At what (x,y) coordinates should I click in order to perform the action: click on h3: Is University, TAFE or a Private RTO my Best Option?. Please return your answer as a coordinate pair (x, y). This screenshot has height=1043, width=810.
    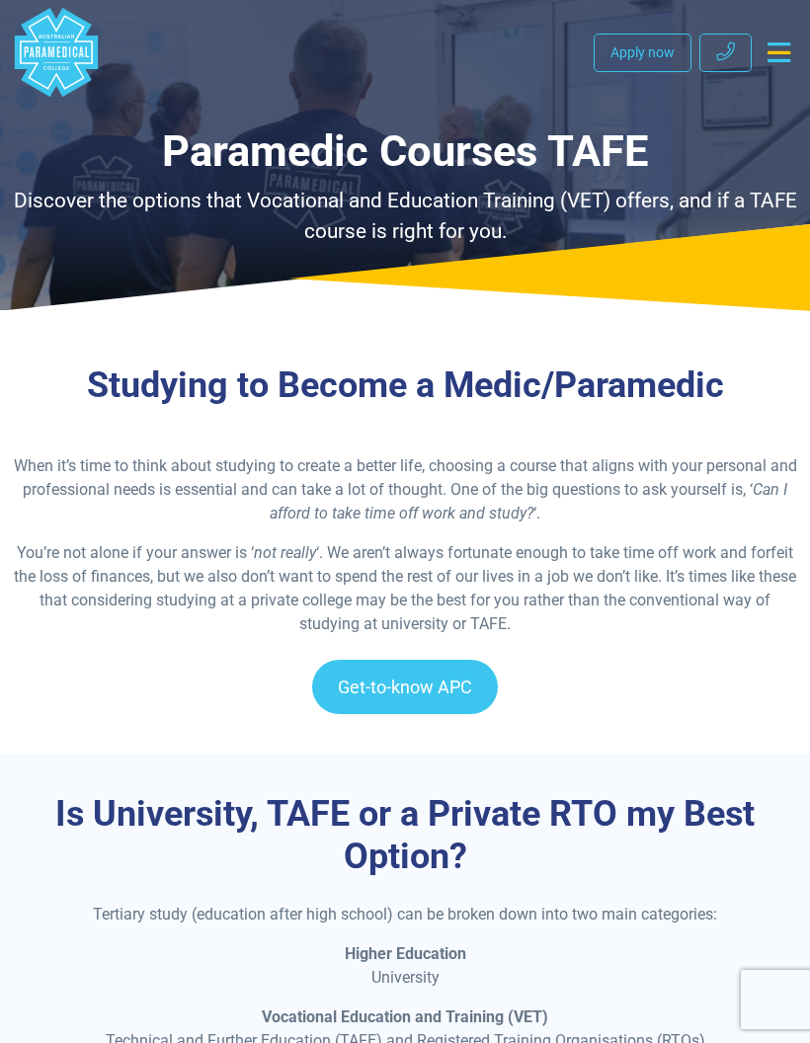
    Looking at the image, I should click on (405, 836).